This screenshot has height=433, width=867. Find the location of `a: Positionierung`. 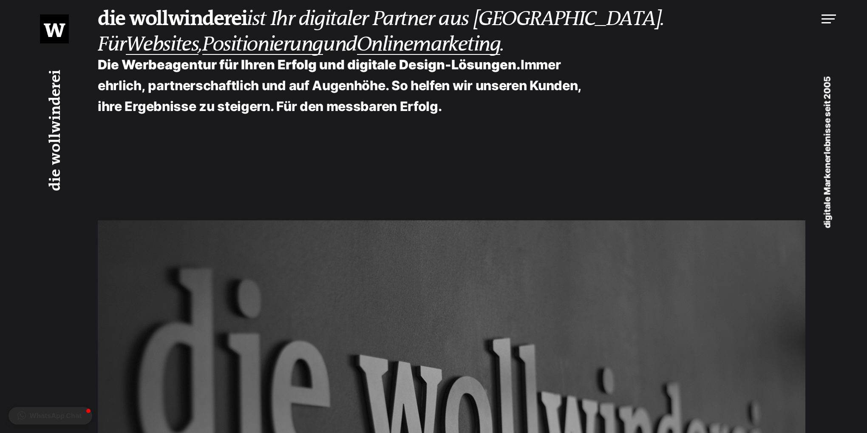

a: Positionierung is located at coordinates (263, 45).